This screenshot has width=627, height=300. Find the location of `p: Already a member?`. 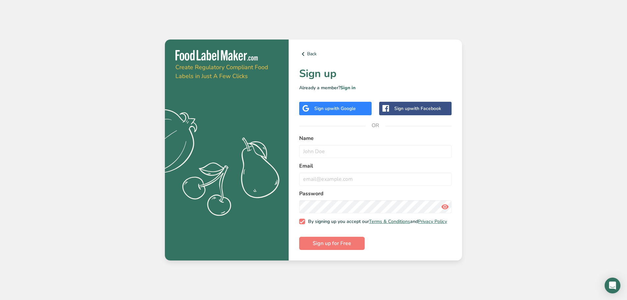

p: Already a member? is located at coordinates (375, 87).